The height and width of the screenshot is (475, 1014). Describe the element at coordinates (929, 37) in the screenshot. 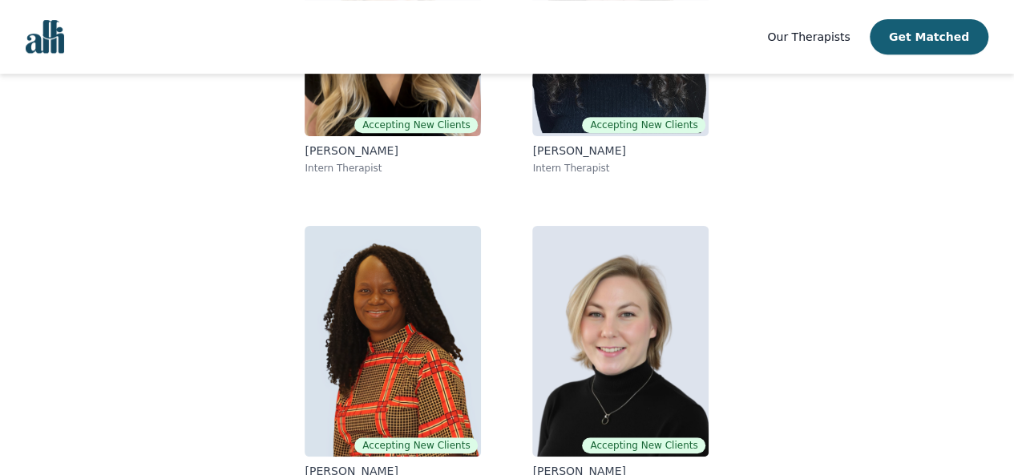

I see `a: Get Matched` at that location.